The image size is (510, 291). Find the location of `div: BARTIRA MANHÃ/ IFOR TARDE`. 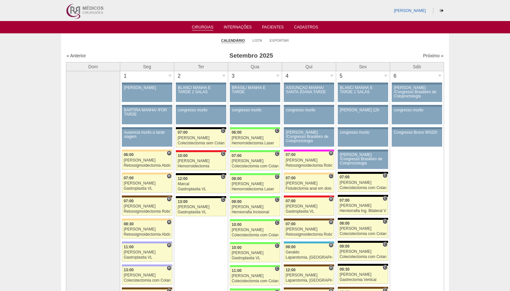

div: BARTIRA MANHÃ/ IFOR TARDE is located at coordinates (147, 112).